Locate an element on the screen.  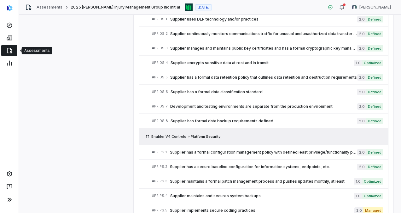
span: Supplier encrypts sensitive data at rest and in transit is located at coordinates (262, 63).